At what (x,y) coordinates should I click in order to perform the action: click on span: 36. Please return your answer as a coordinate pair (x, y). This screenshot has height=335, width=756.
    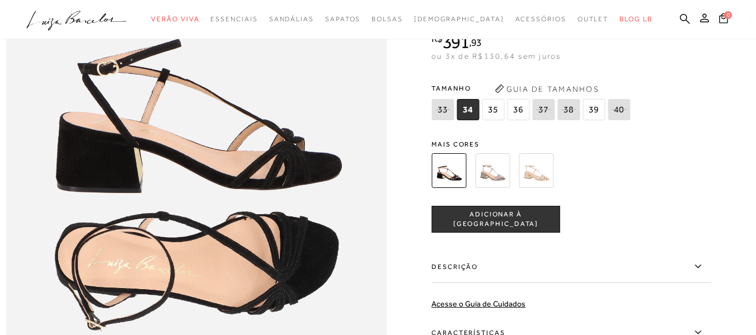
    Looking at the image, I should click on (518, 110).